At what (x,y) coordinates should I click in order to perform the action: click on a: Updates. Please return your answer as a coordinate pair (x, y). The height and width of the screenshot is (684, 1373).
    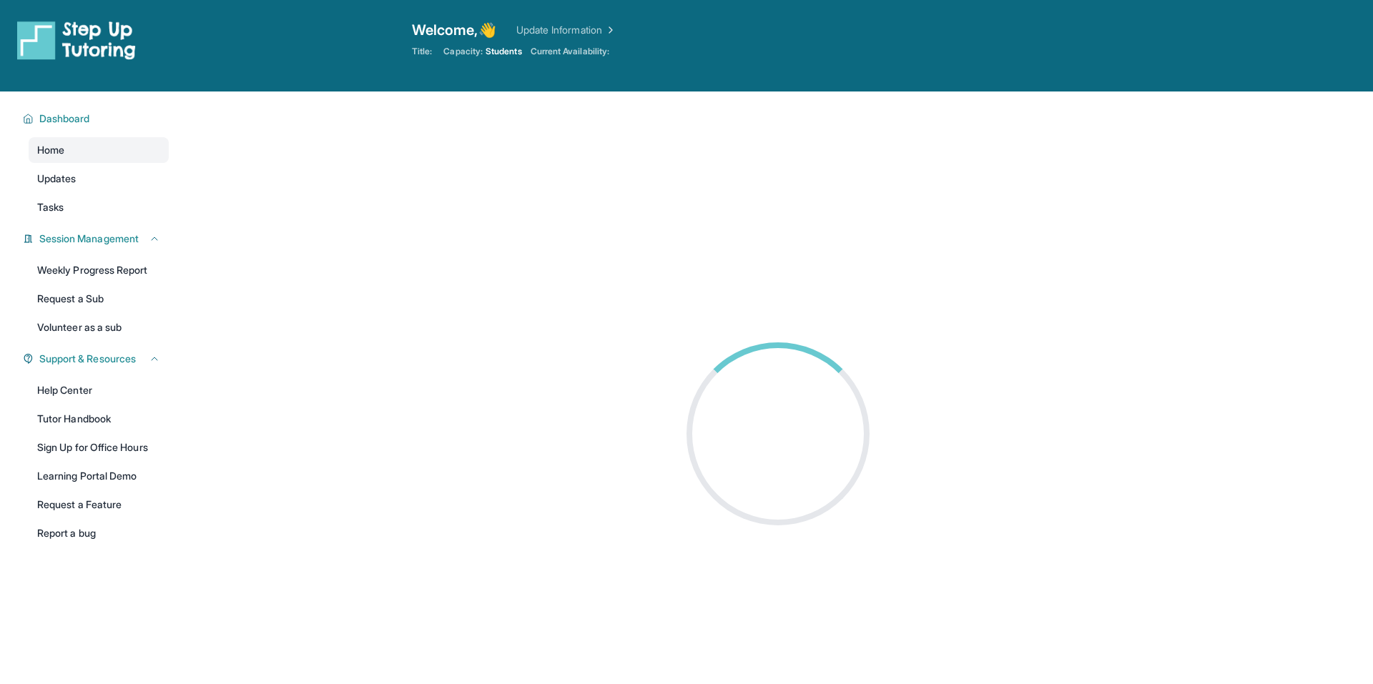
    Looking at the image, I should click on (99, 179).